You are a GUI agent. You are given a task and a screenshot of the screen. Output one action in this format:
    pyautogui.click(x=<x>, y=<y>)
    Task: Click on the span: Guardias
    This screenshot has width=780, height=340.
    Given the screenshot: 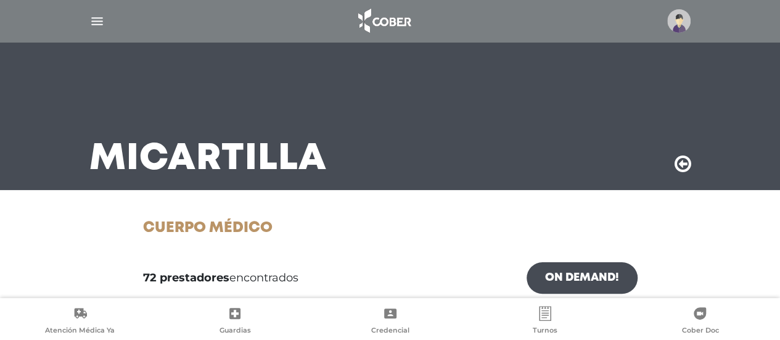 What is the action you would take?
    pyautogui.click(x=235, y=331)
    